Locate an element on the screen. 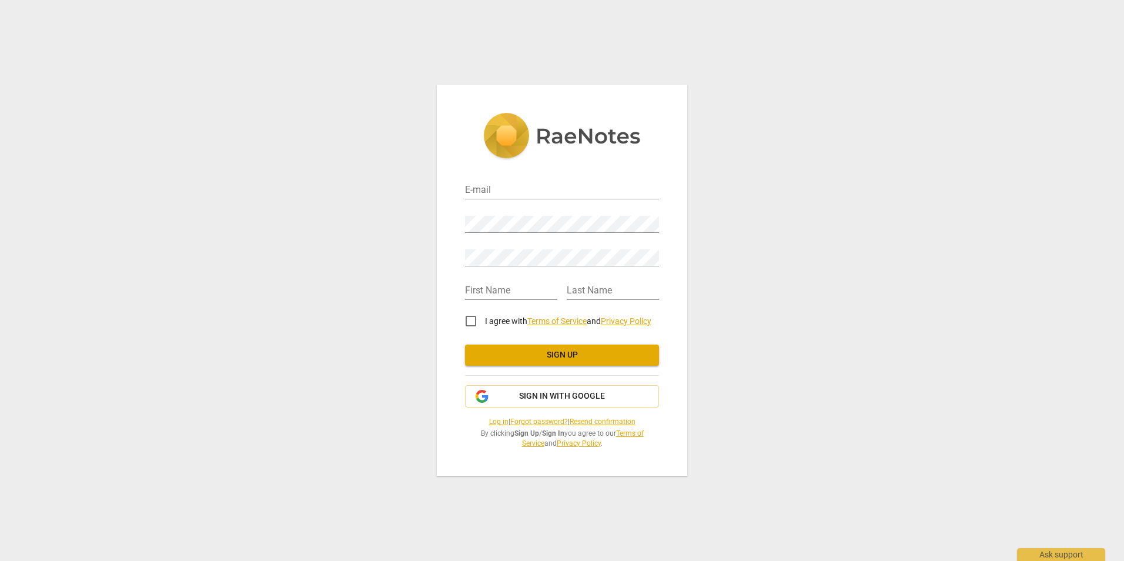  img: 5ac2273c67554f335776073100b6d88f.svg is located at coordinates (562, 137).